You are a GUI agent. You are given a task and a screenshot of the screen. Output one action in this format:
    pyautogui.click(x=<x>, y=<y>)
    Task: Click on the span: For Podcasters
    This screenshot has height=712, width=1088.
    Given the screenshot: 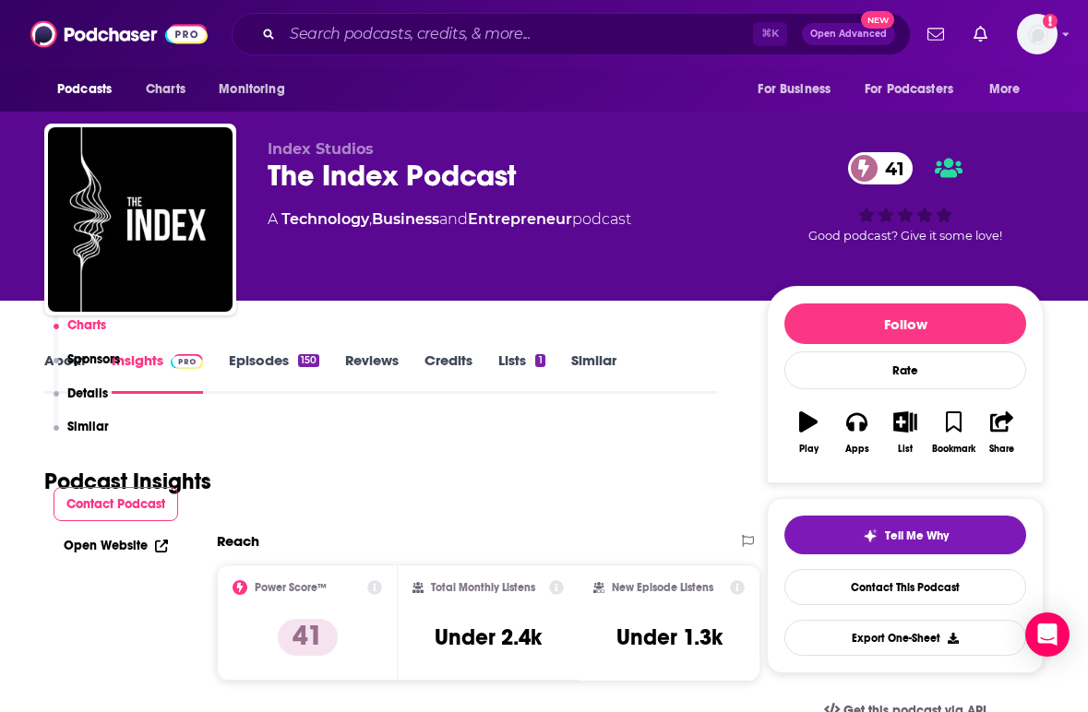 What is the action you would take?
    pyautogui.click(x=909, y=89)
    